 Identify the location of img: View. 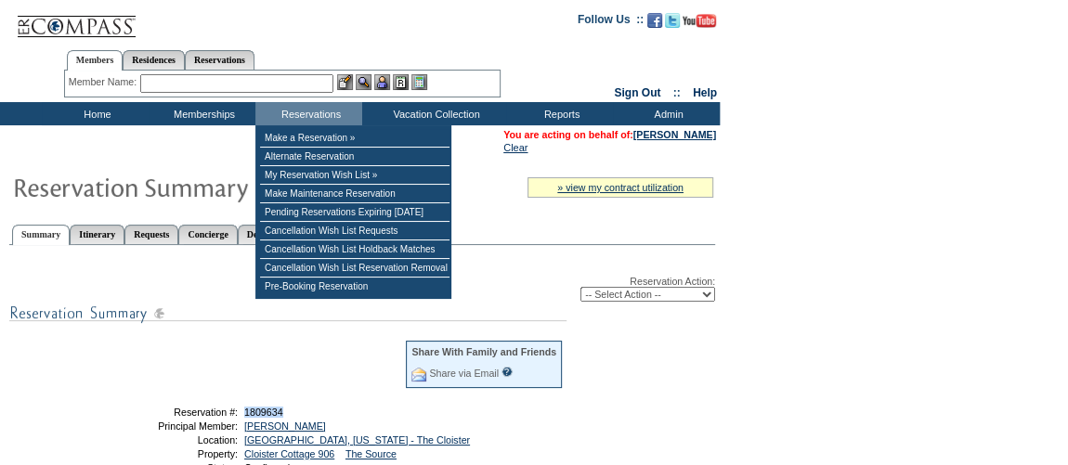
(363, 82).